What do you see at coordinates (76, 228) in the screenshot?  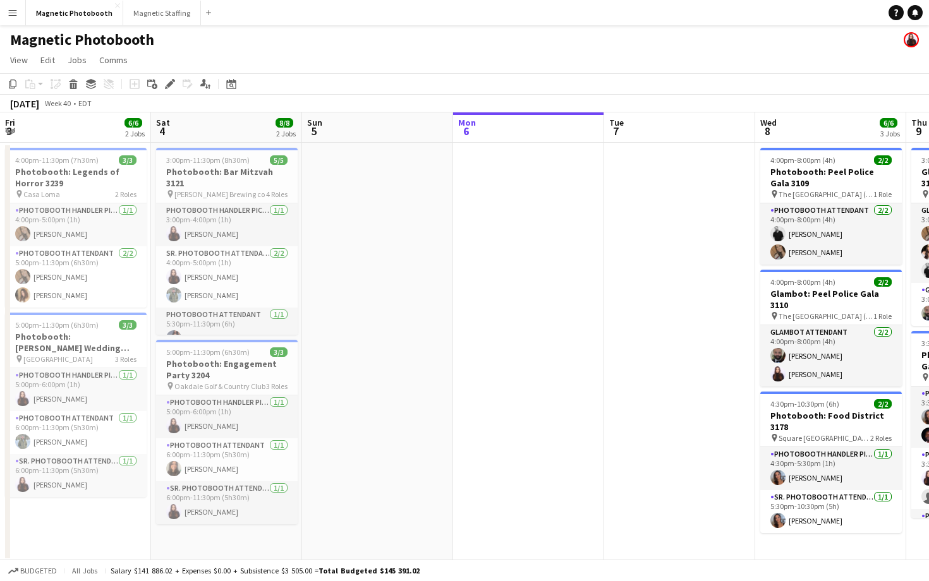 I see `app-job-card: 4:00pm-11:30pm (7h30m)3/3Photobooth: Legends of Horror 3239 Casa Loma2 RolesPhotobooth Handler Pi...` at bounding box center [76, 228].